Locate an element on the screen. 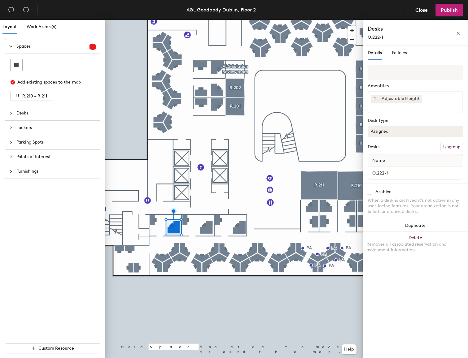 This screenshot has width=468, height=358. span: Layout is located at coordinates (10, 27).